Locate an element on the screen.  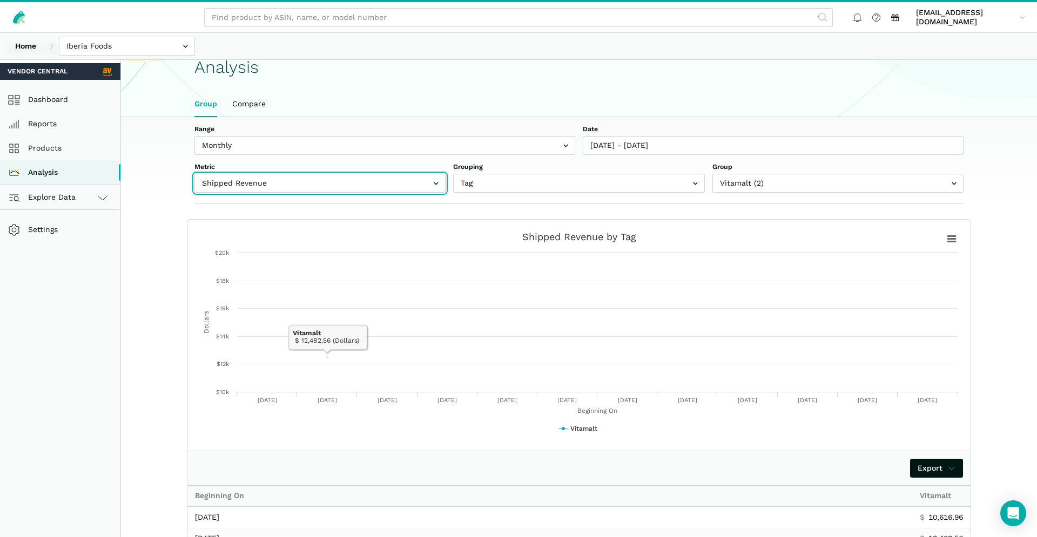
text: $18k is located at coordinates (223, 281).